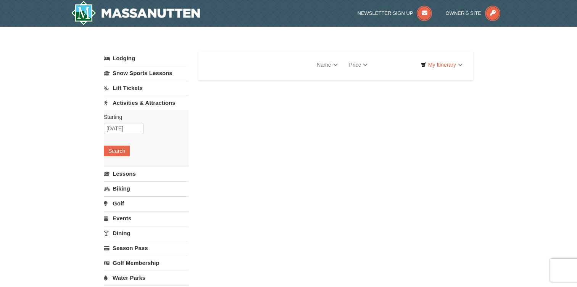 The width and height of the screenshot is (577, 287). Describe the element at coordinates (146, 233) in the screenshot. I see `a: Dining` at that location.